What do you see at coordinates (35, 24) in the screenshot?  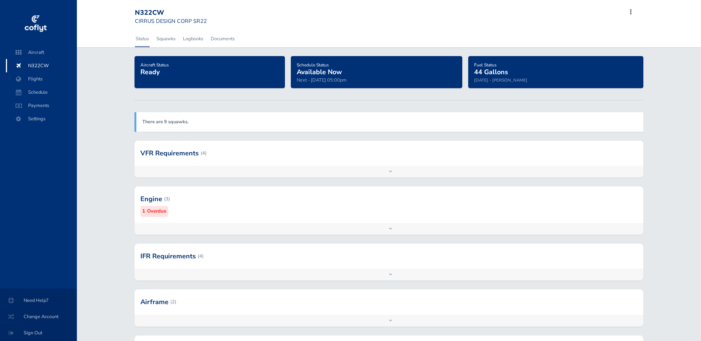 I see `img: coflyt logo` at bounding box center [35, 24].